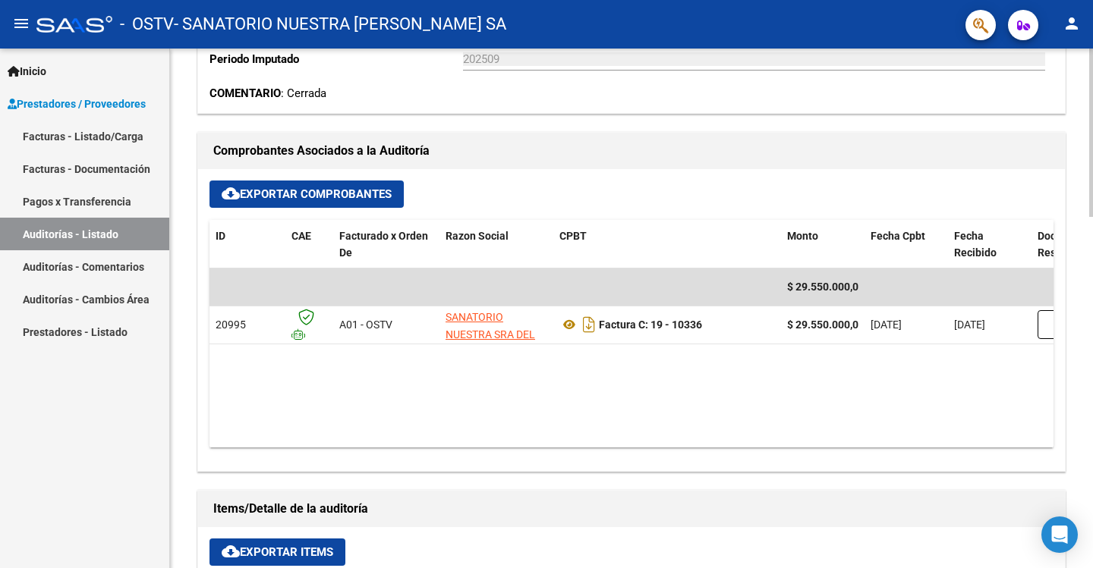  I want to click on button: Exportar Comprobantes, so click(307, 194).